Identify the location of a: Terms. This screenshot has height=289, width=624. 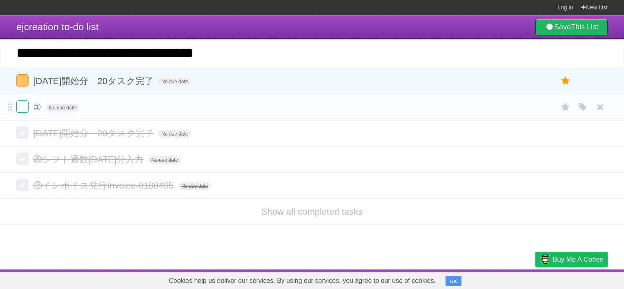
(506, 280).